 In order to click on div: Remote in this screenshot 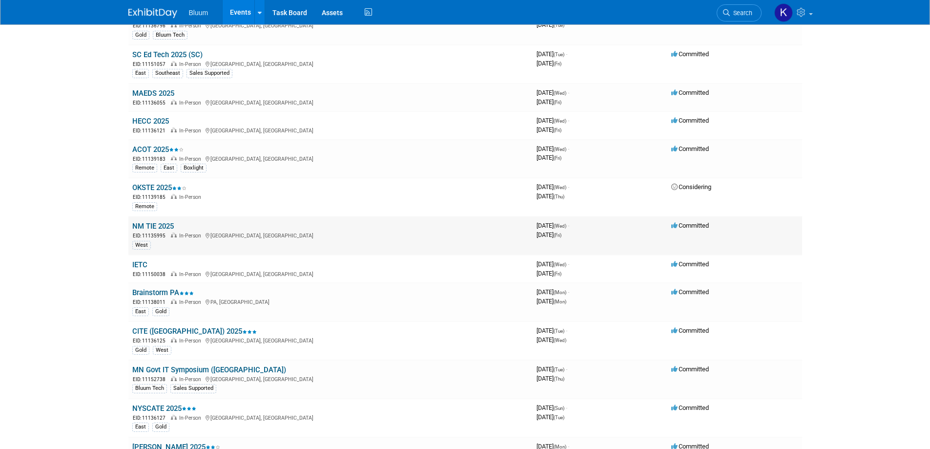, I will do `click(145, 207)`.